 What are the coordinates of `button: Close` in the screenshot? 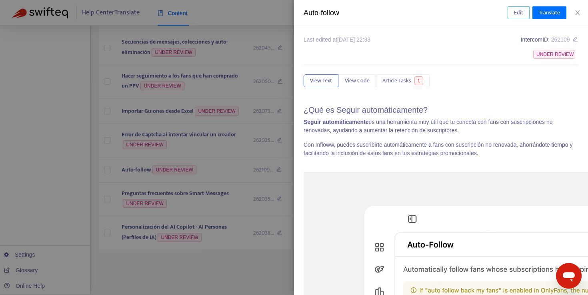 It's located at (577, 13).